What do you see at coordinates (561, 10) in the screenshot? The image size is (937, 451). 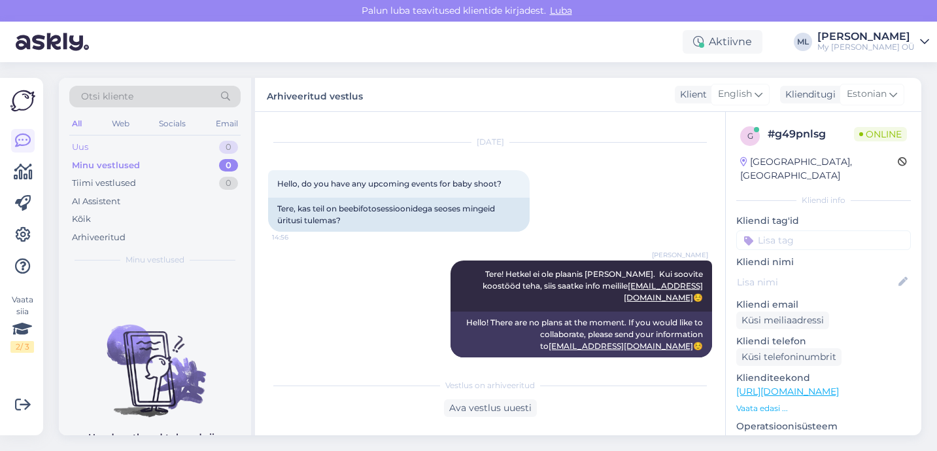 I see `span: Luba` at bounding box center [561, 10].